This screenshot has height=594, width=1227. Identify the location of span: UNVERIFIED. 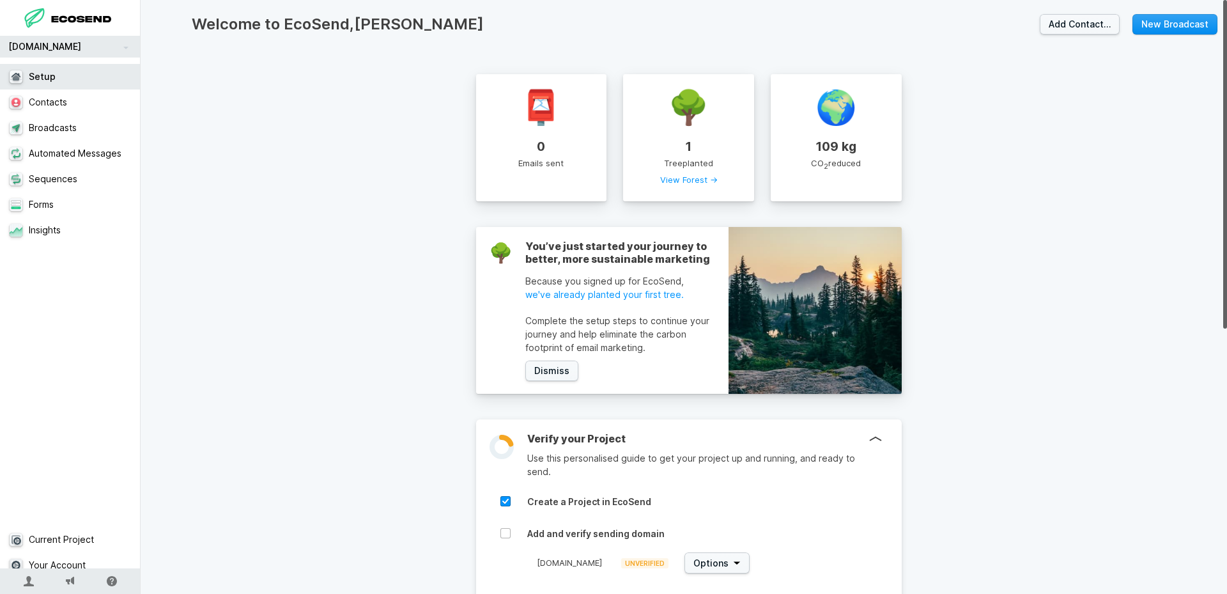
(645, 563).